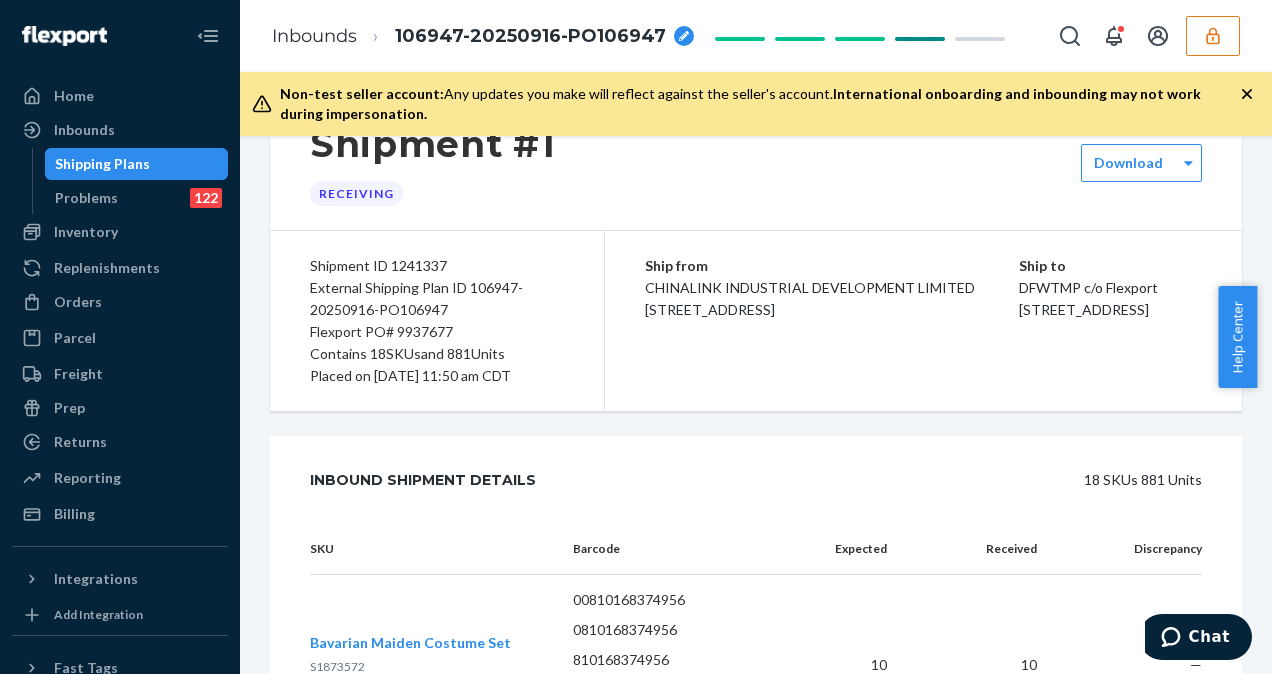  What do you see at coordinates (87, 478) in the screenshot?
I see `div: Reporting` at bounding box center [87, 478].